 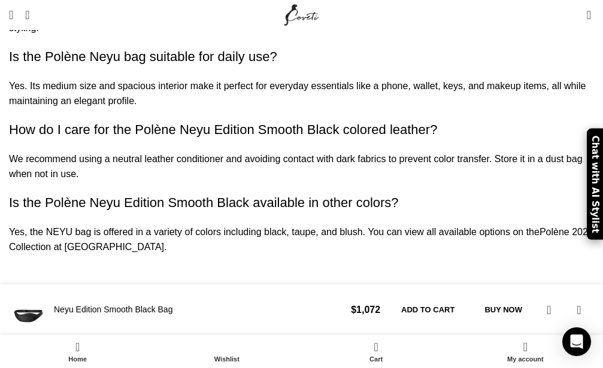 I want to click on span: My account, so click(x=525, y=359).